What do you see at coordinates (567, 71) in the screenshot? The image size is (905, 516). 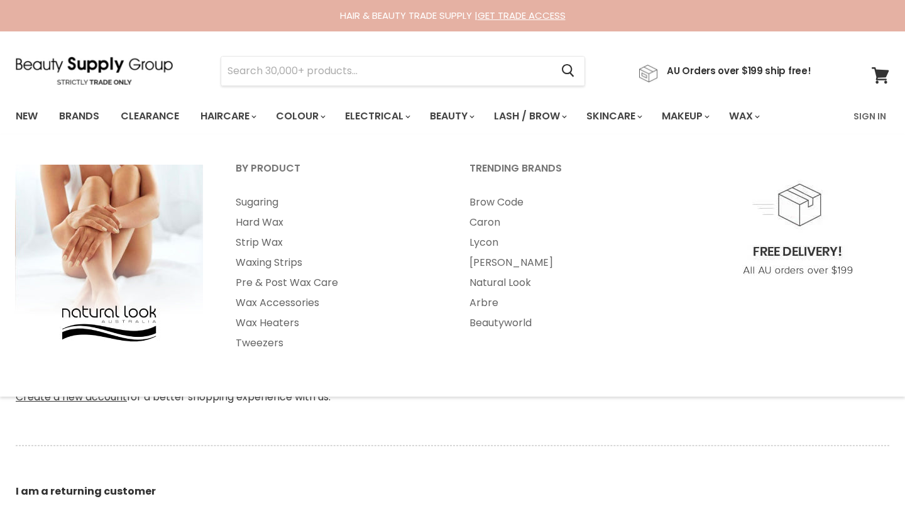 I see `button: Search` at bounding box center [567, 71].